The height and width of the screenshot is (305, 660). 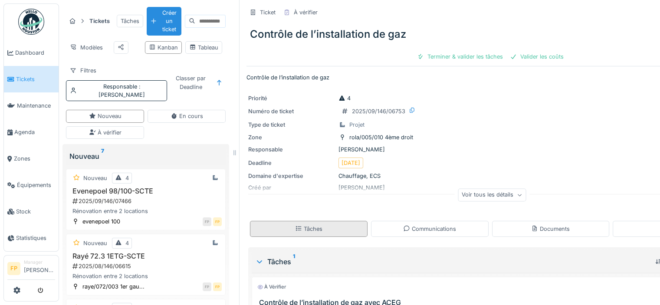 I want to click on div: Projet, so click(x=357, y=125).